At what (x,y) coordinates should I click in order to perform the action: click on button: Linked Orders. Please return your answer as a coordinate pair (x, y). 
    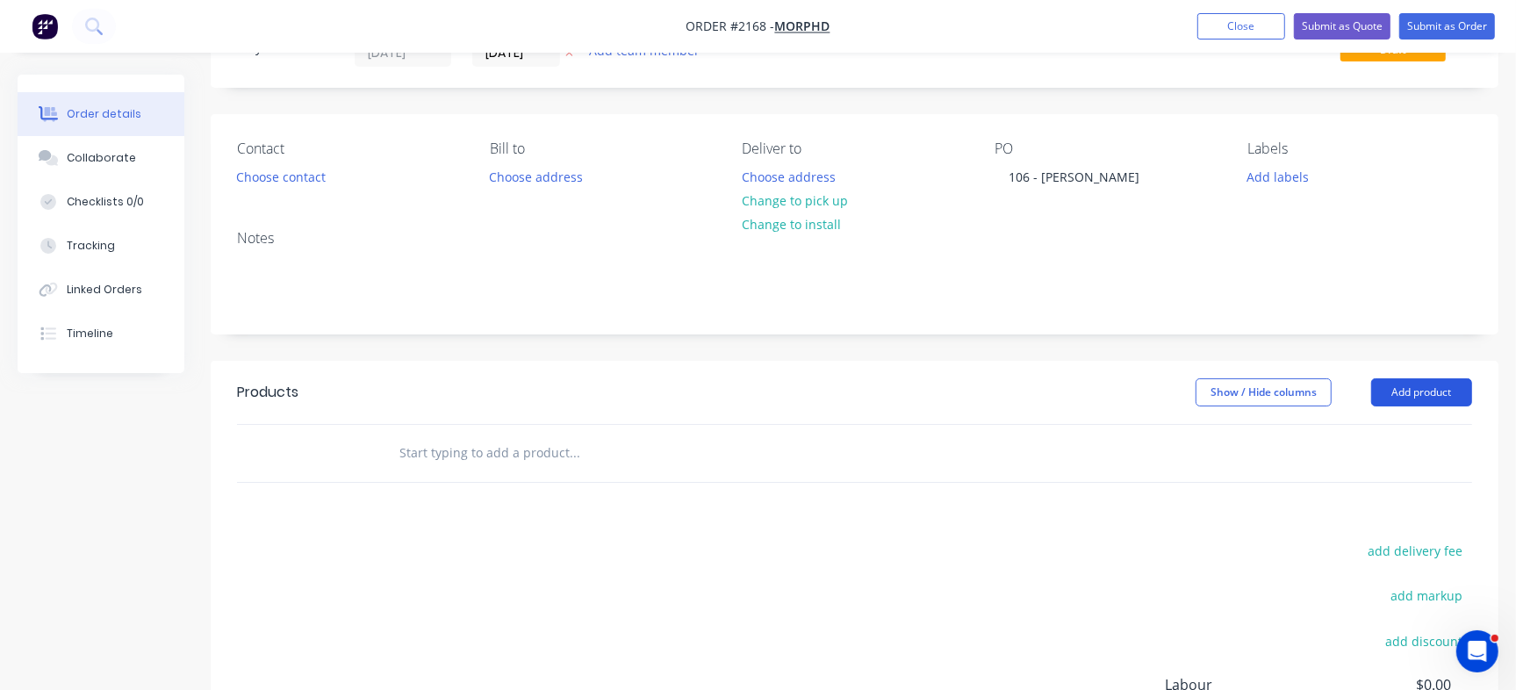
    Looking at the image, I should click on (101, 290).